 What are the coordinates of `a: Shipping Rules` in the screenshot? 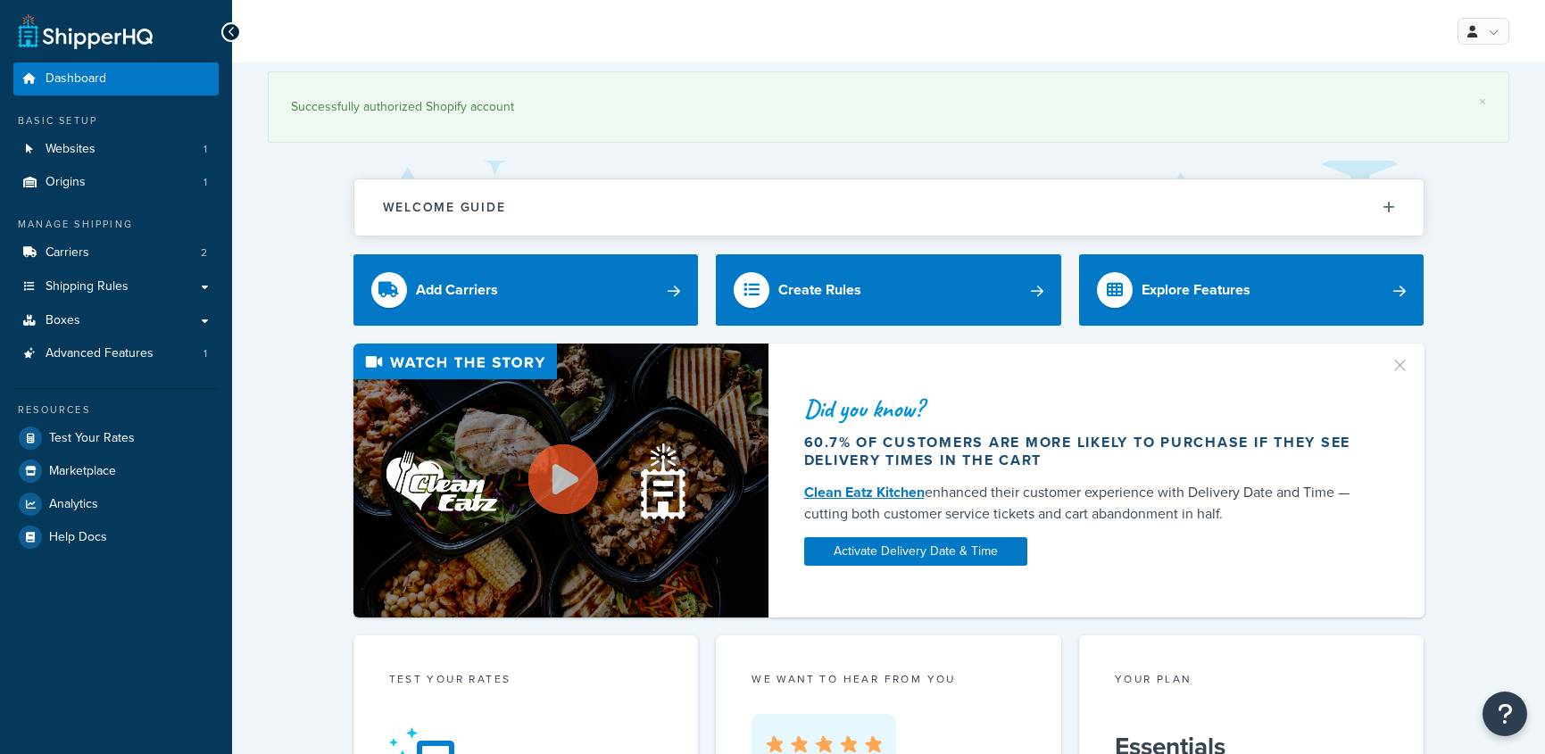 It's located at (116, 286).